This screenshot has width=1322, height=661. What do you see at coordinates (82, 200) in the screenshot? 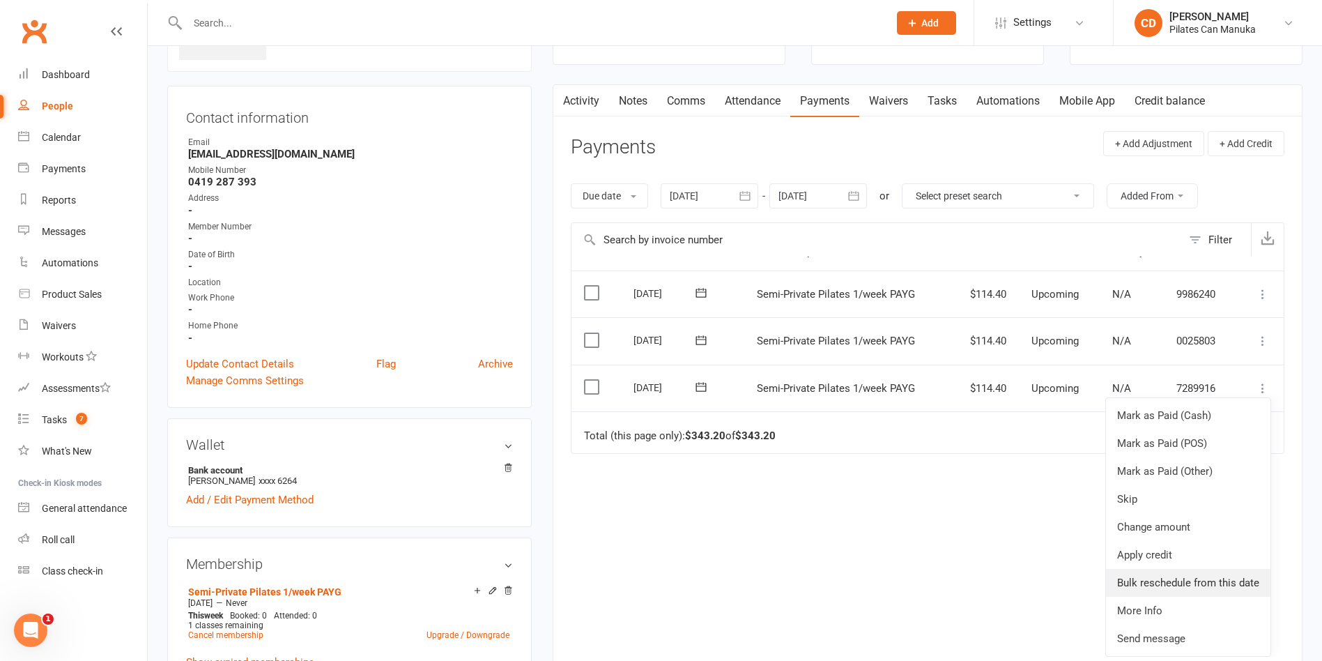
I see `a: Reports` at bounding box center [82, 200].